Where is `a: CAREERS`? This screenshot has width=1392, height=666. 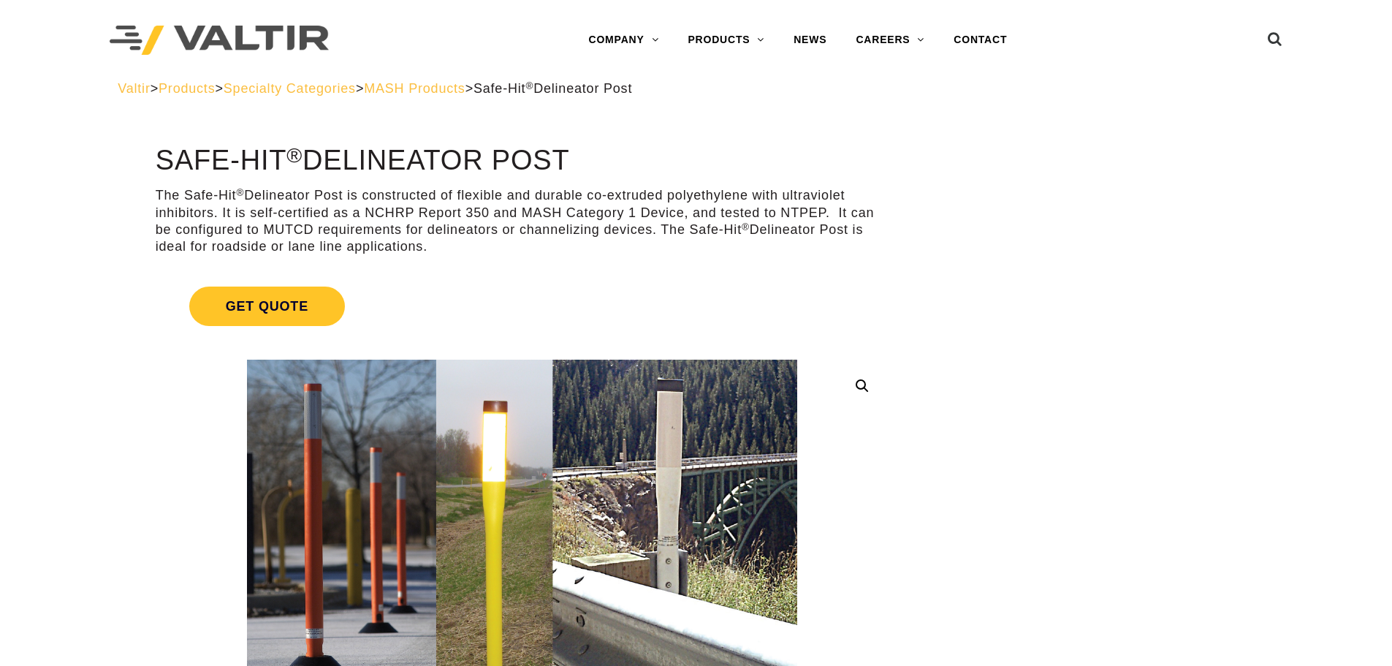
a: CAREERS is located at coordinates (890, 40).